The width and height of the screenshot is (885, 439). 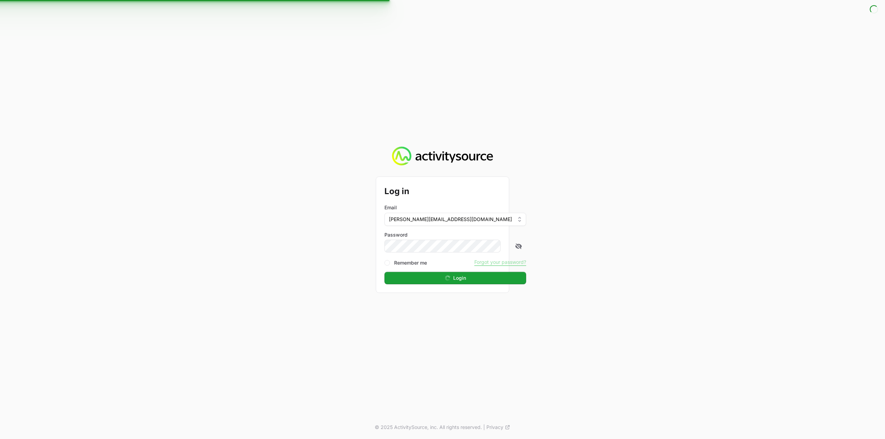 I want to click on label: Remember me, so click(x=410, y=263).